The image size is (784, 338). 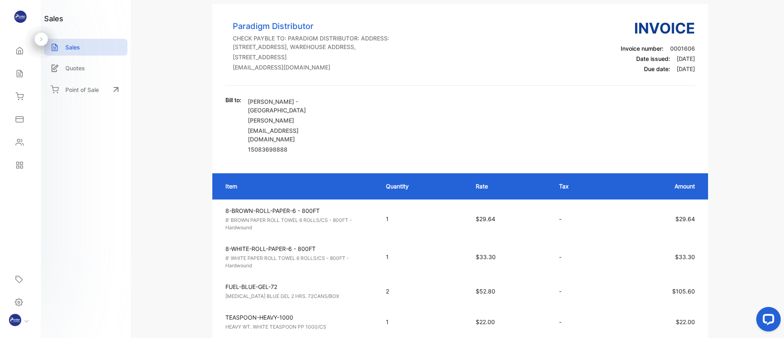 I want to click on p: FUEL-BLUE-GEL-72, so click(x=298, y=286).